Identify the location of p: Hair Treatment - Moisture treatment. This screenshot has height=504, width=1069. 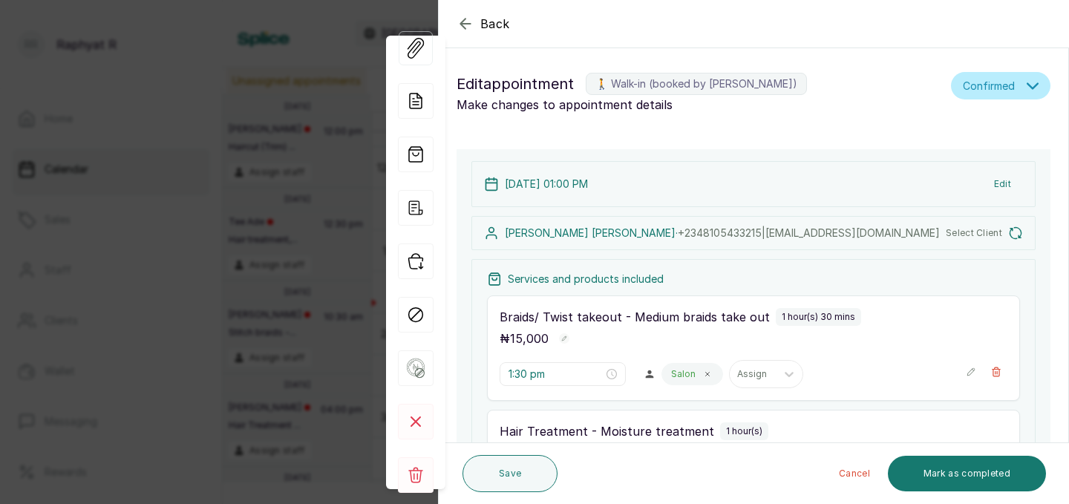
(607, 431).